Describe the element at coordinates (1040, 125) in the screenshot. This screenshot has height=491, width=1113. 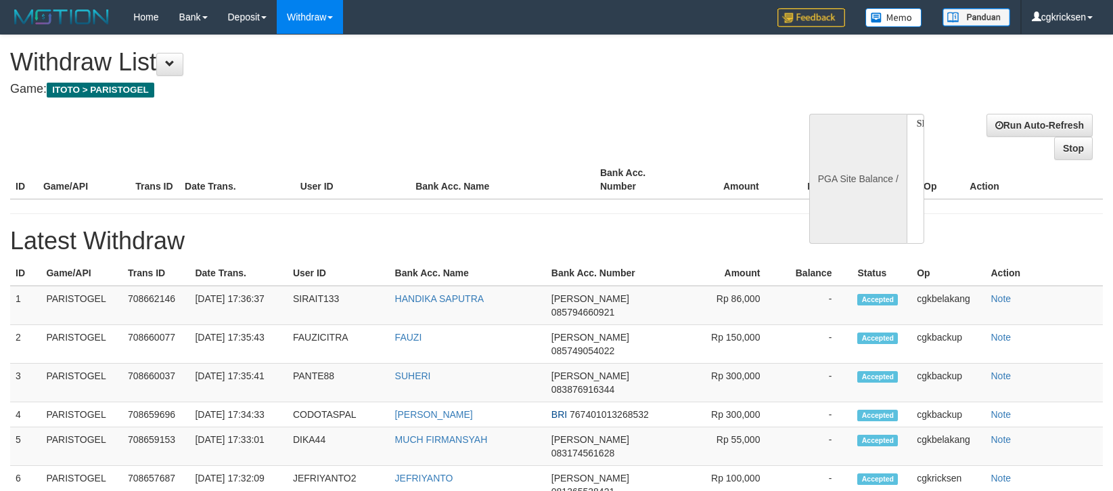
I see `a: Run Auto-Refresh` at that location.